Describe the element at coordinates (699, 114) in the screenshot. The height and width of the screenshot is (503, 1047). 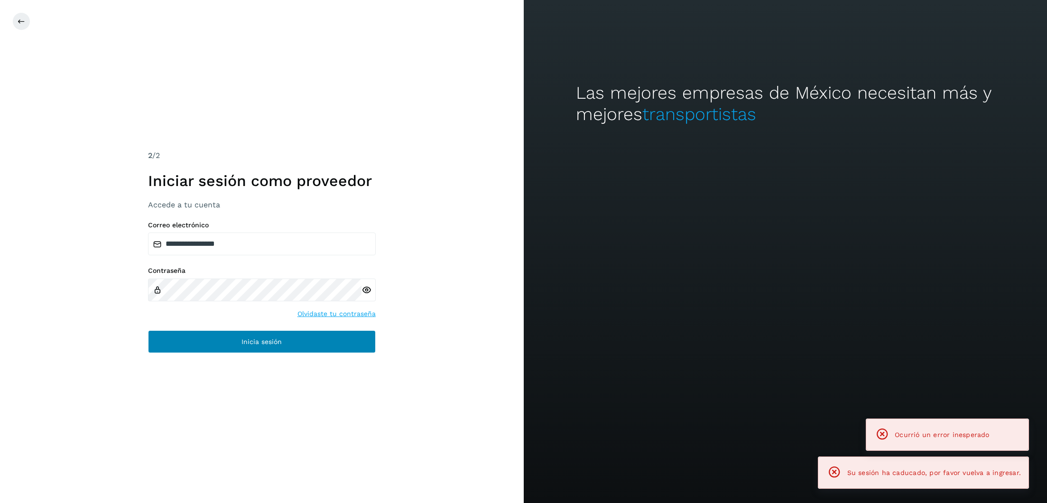
I see `span: transportistas` at that location.